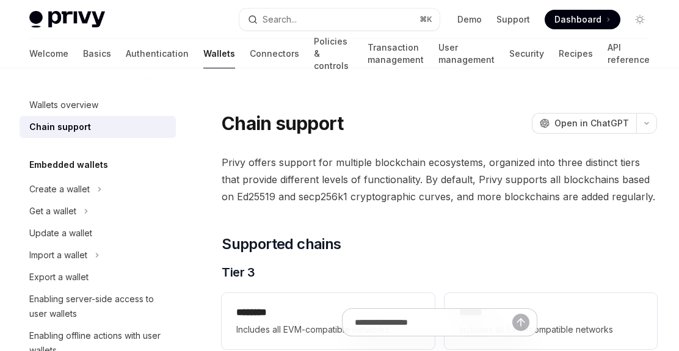 Image resolution: width=679 pixels, height=351 pixels. Describe the element at coordinates (60, 233) in the screenshot. I see `div: Update a wallet` at that location.